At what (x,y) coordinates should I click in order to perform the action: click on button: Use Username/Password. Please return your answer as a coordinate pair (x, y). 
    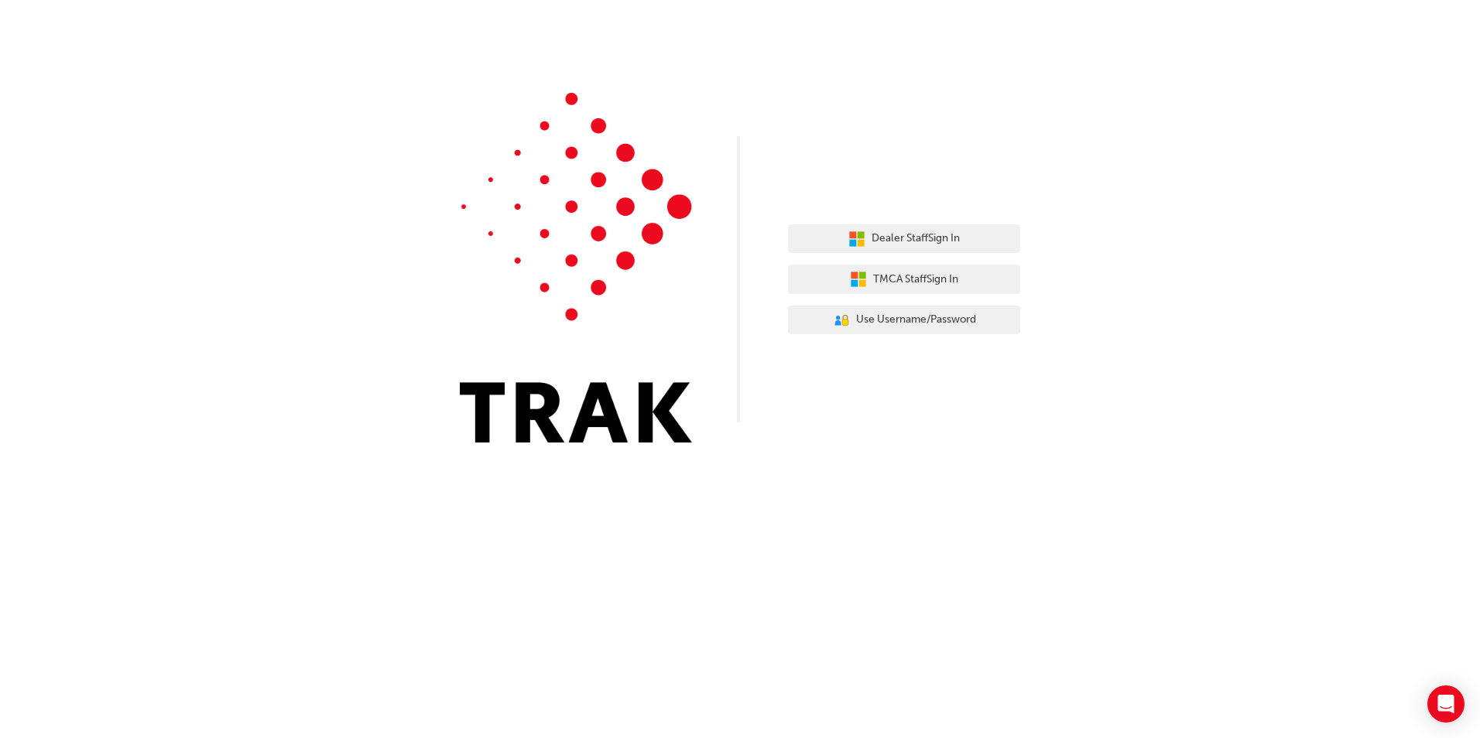
    Looking at the image, I should click on (904, 320).